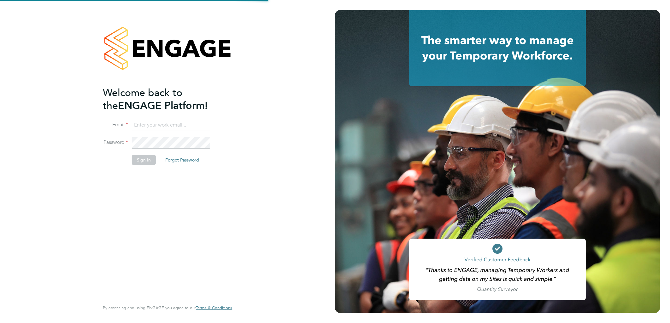  What do you see at coordinates (115, 125) in the screenshot?
I see `label: Email` at bounding box center [115, 125].